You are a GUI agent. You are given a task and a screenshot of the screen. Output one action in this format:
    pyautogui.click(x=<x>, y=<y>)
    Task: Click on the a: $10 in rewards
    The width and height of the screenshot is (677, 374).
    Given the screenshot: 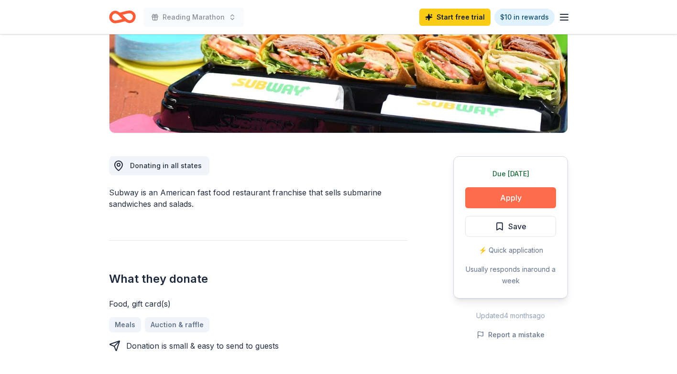 What is the action you would take?
    pyautogui.click(x=525, y=17)
    